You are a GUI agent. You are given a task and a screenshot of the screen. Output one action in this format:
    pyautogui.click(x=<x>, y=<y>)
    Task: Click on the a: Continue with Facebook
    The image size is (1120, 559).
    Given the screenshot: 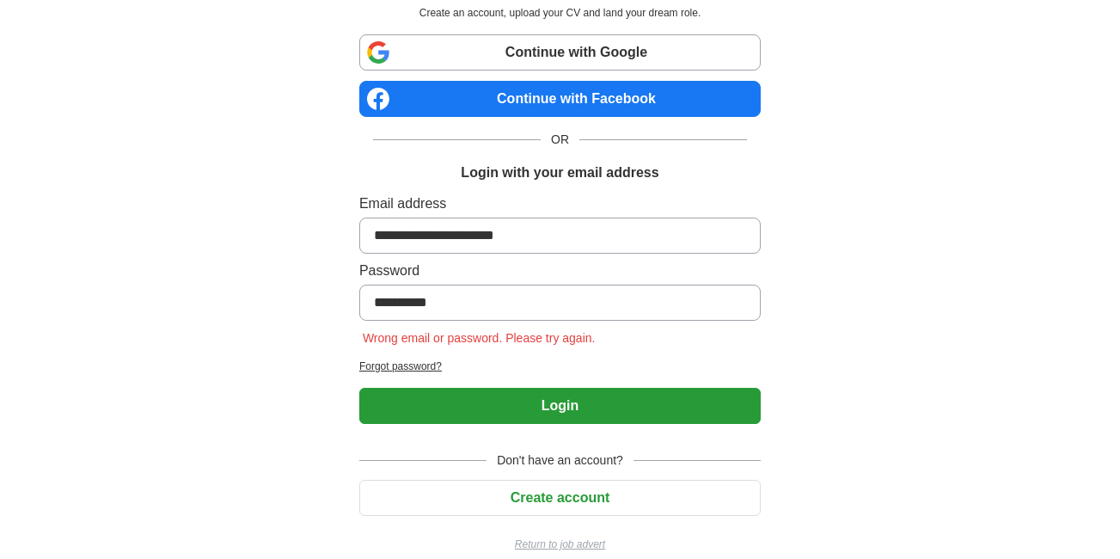 What is the action you would take?
    pyautogui.click(x=560, y=99)
    